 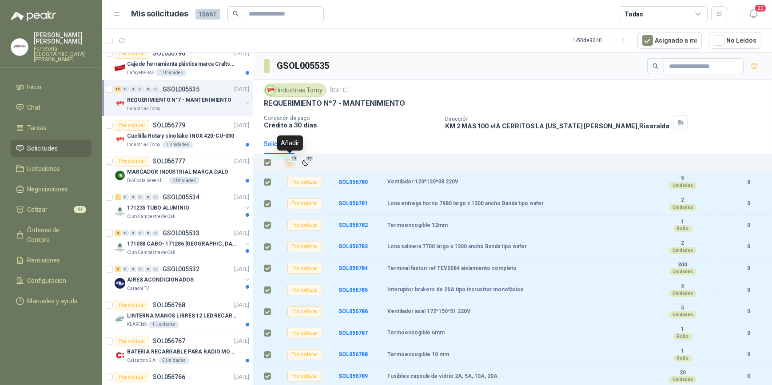 I want to click on p: Club Campestre de Cali, so click(x=151, y=217).